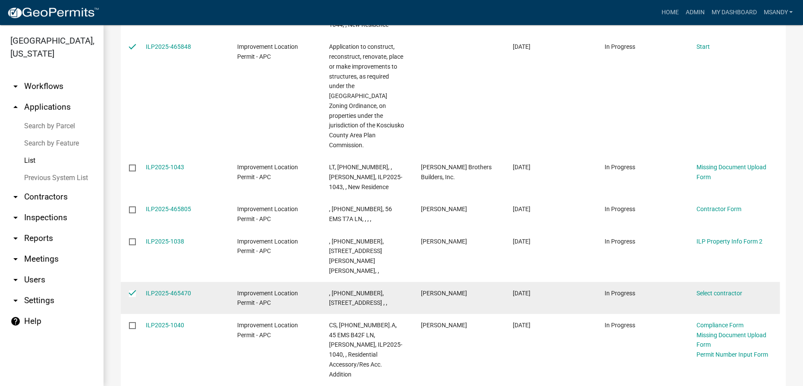 This screenshot has width=803, height=386. Describe the element at coordinates (732, 354) in the screenshot. I see `a: Permit Number Input Form` at that location.